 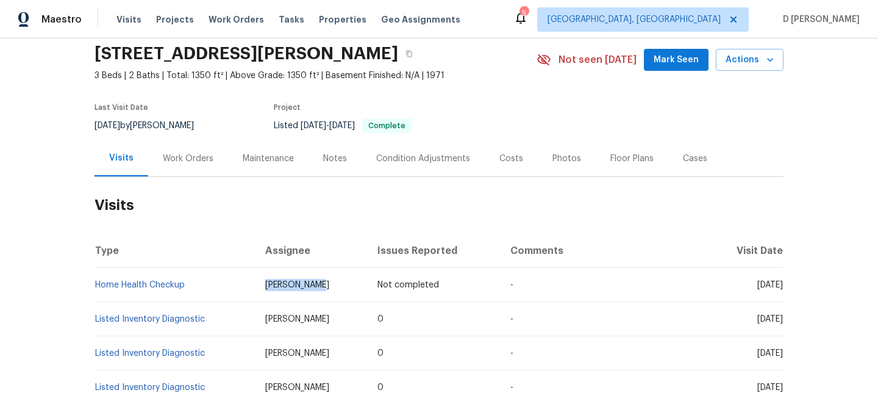 What do you see at coordinates (140, 285) in the screenshot?
I see `a: Home Health Checkup` at bounding box center [140, 285].